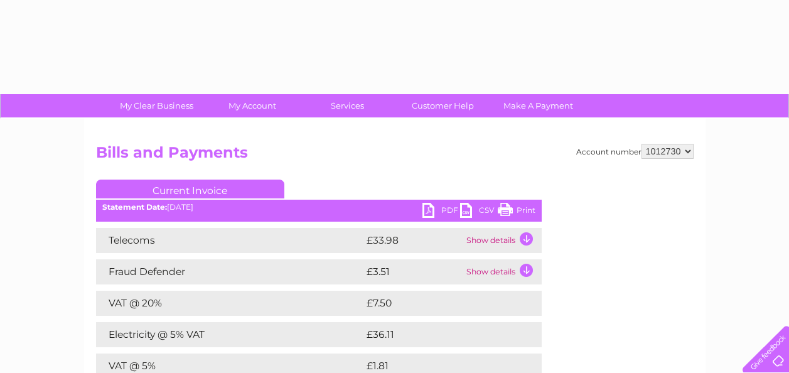  What do you see at coordinates (517, 211) in the screenshot?
I see `a: Print` at bounding box center [517, 211].